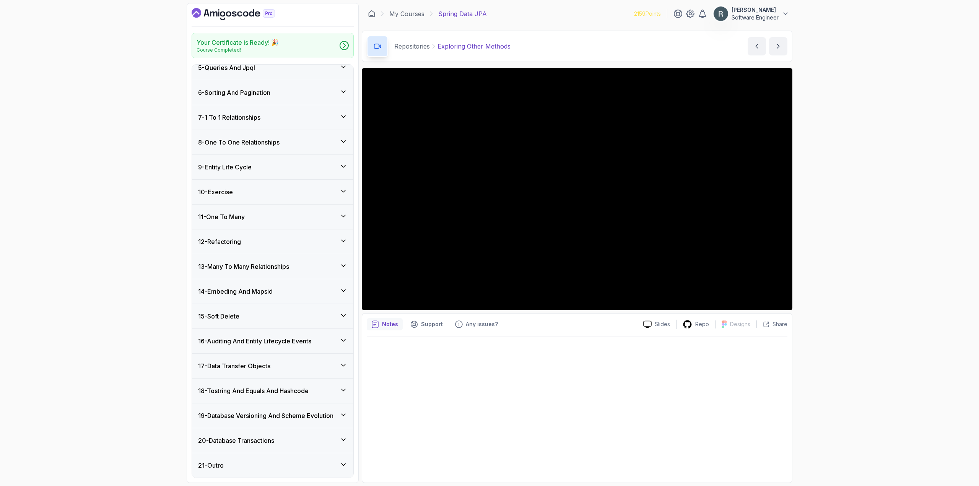  What do you see at coordinates (234, 93) in the screenshot?
I see `h3: 6 - Sorting And Pagination` at bounding box center [234, 93].